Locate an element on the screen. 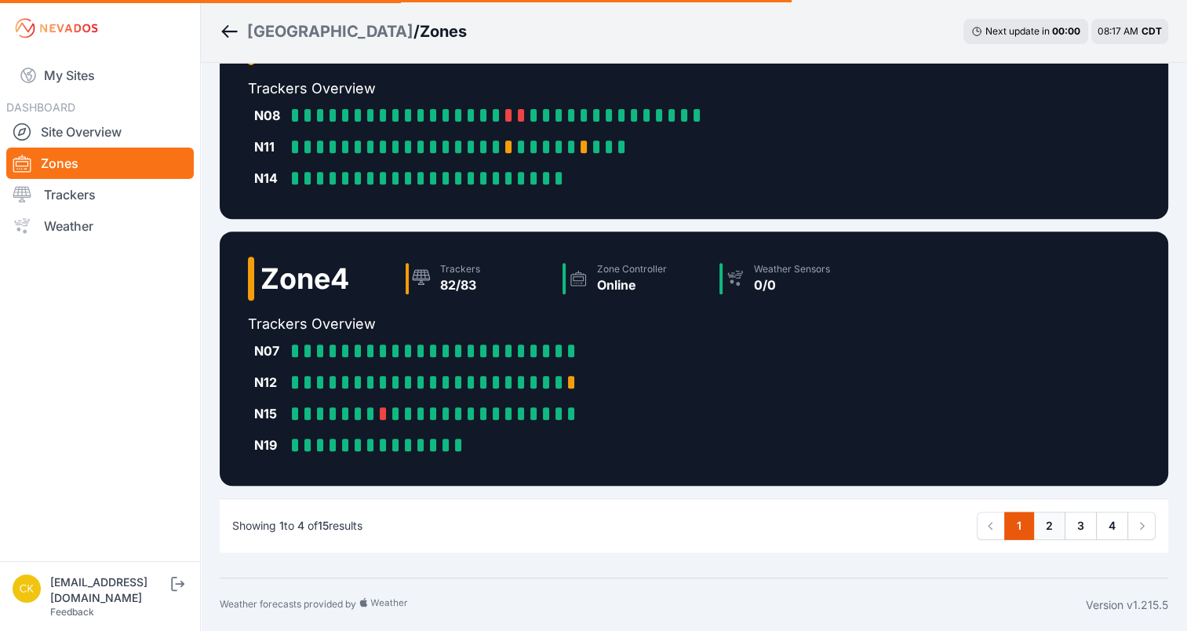 The width and height of the screenshot is (1187, 631). a: 4 is located at coordinates (1112, 526).